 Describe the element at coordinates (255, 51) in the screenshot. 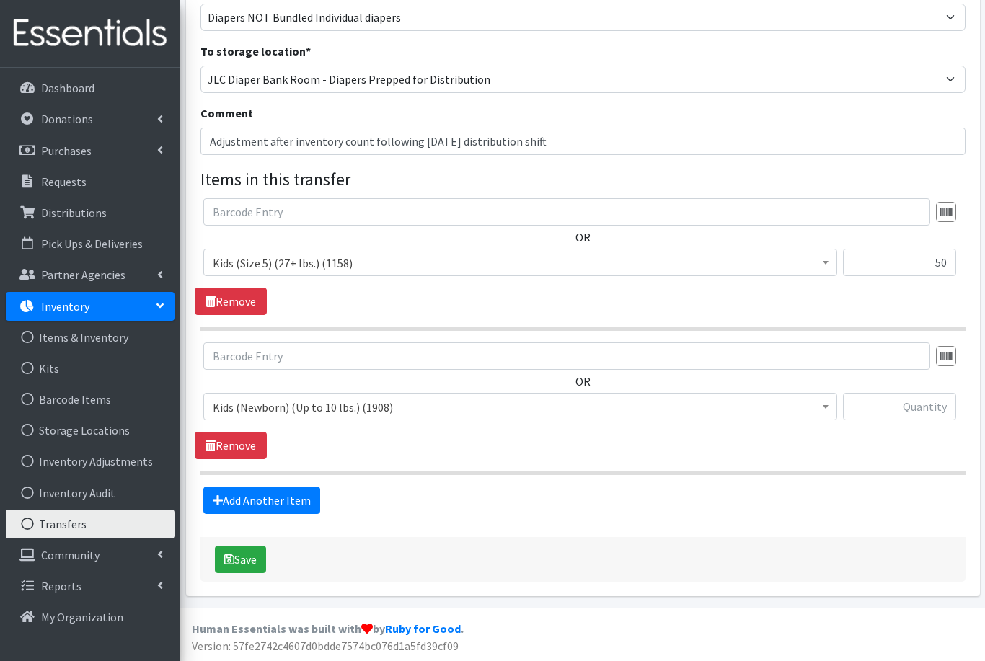

I see `label: To storage location` at that location.